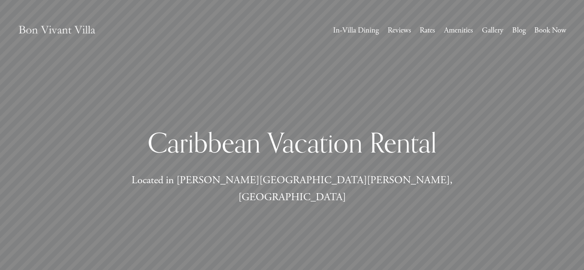 The width and height of the screenshot is (584, 270). What do you see at coordinates (493, 30) in the screenshot?
I see `a: Gallery` at bounding box center [493, 30].